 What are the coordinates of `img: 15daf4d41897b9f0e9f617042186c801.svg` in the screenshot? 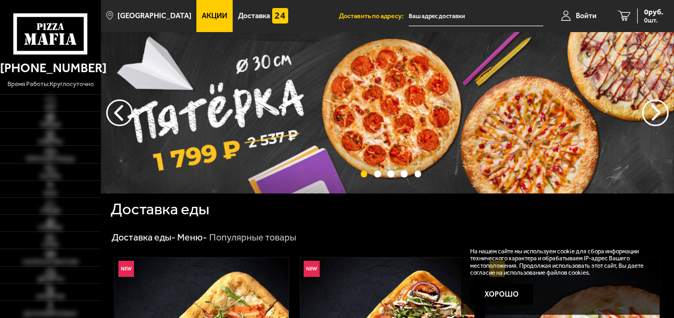 It's located at (280, 16).